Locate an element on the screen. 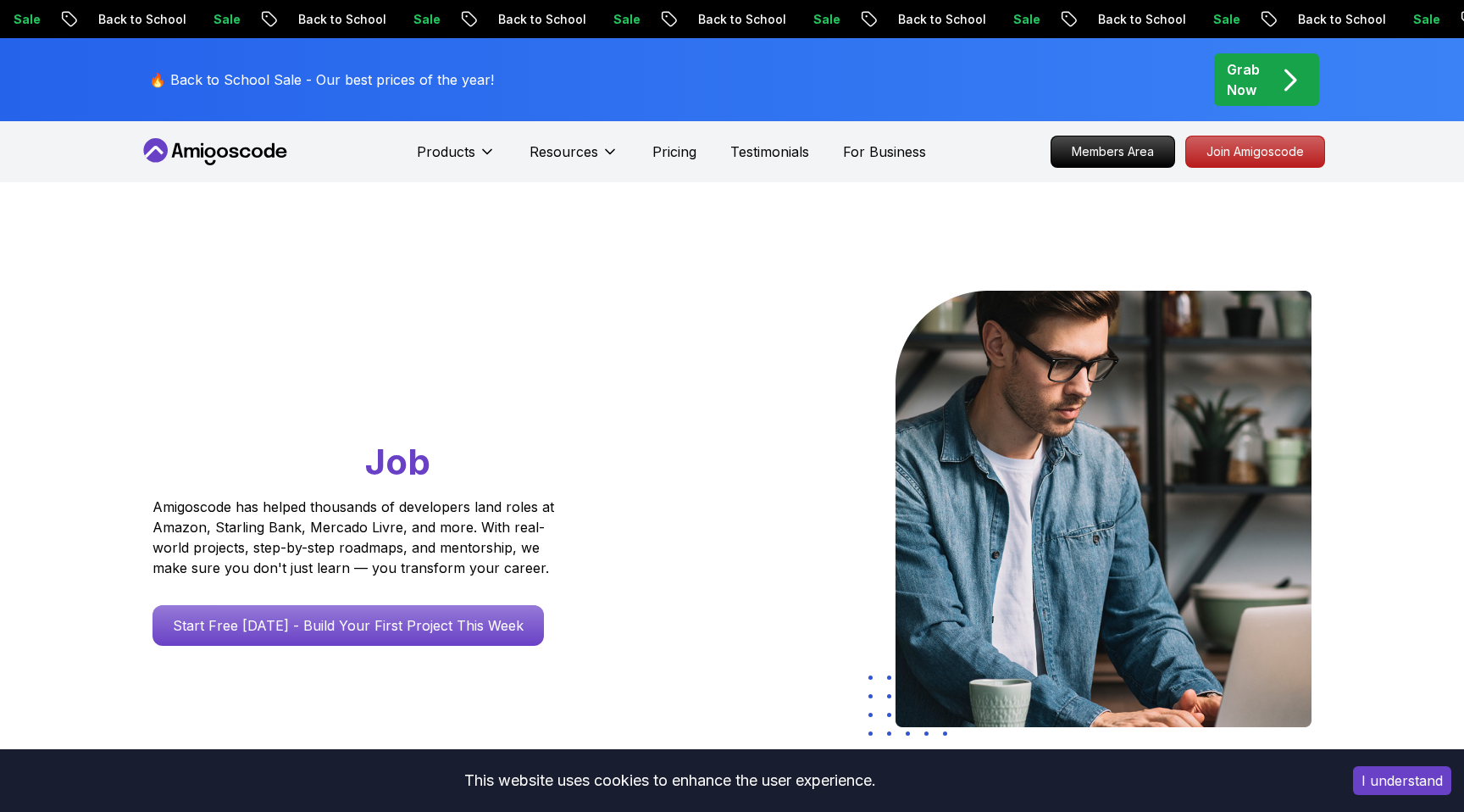 The height and width of the screenshot is (812, 1464). a: Members Area is located at coordinates (1113, 151).